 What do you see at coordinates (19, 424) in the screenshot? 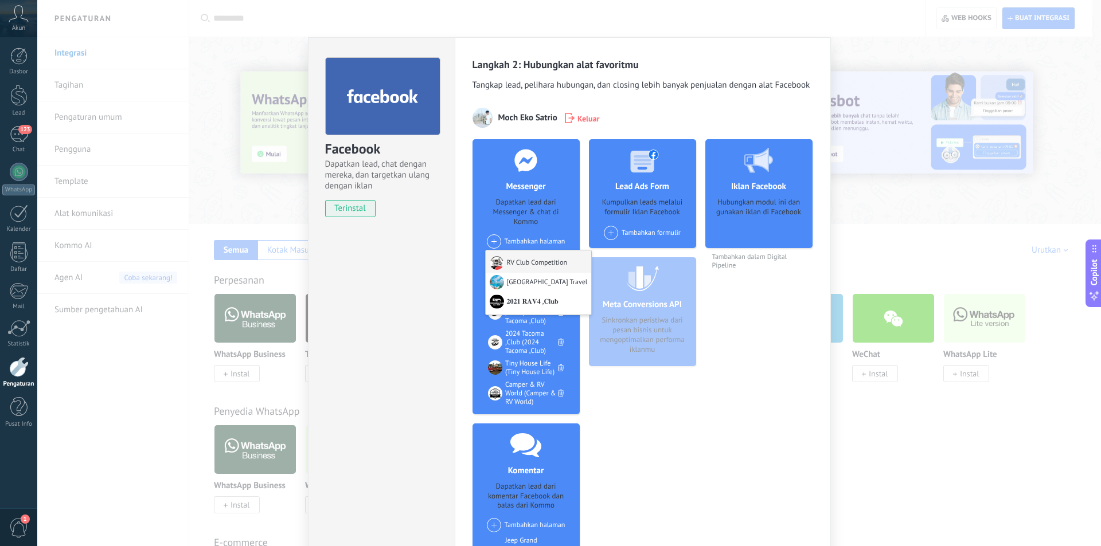
I see `div: Pusat Info` at bounding box center [19, 424].